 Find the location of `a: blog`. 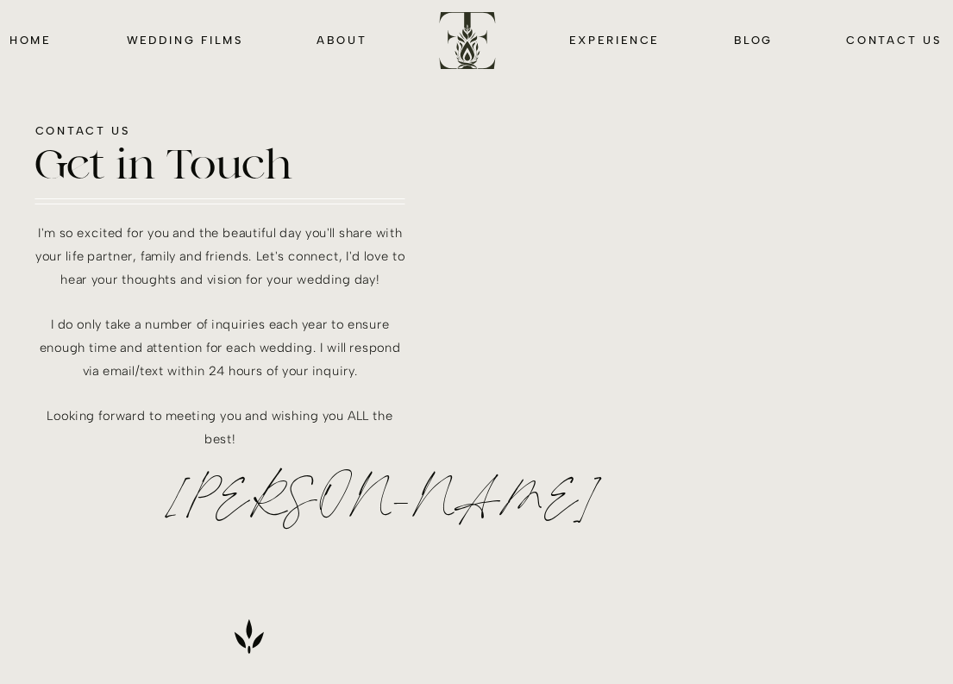

a: blog is located at coordinates (753, 39).